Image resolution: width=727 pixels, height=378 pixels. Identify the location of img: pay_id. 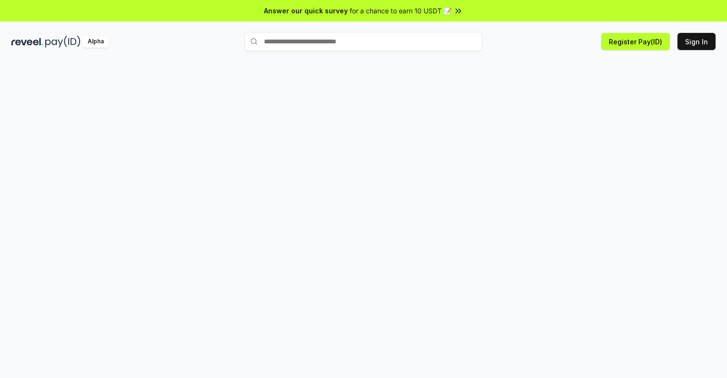
(63, 41).